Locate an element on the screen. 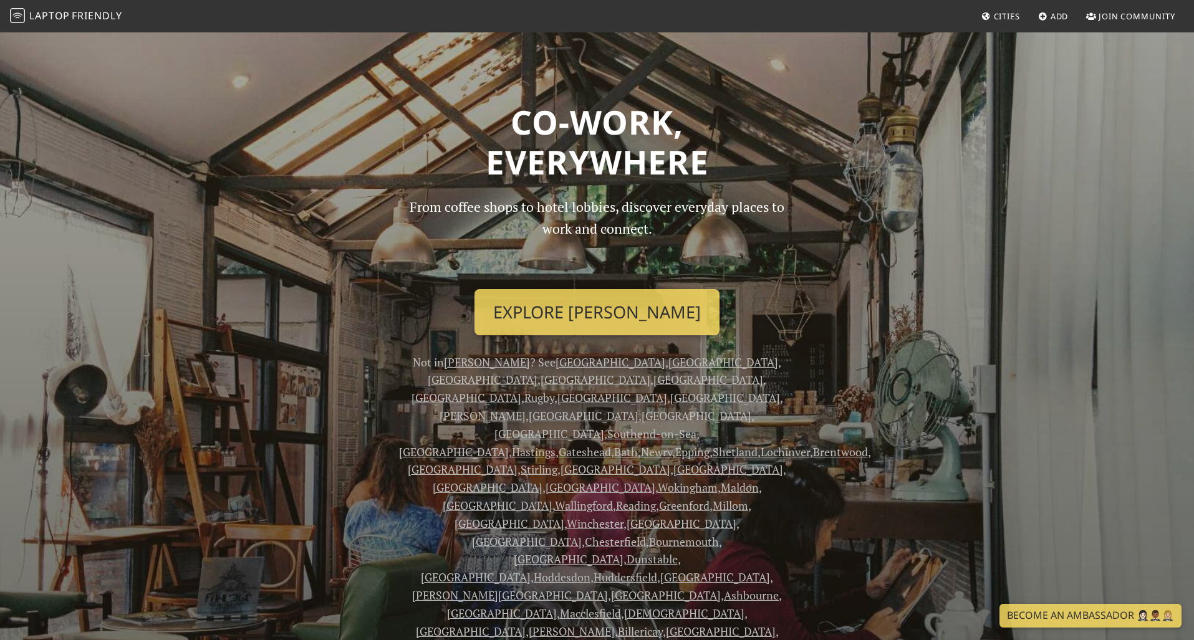  span: Cities is located at coordinates (1007, 16).